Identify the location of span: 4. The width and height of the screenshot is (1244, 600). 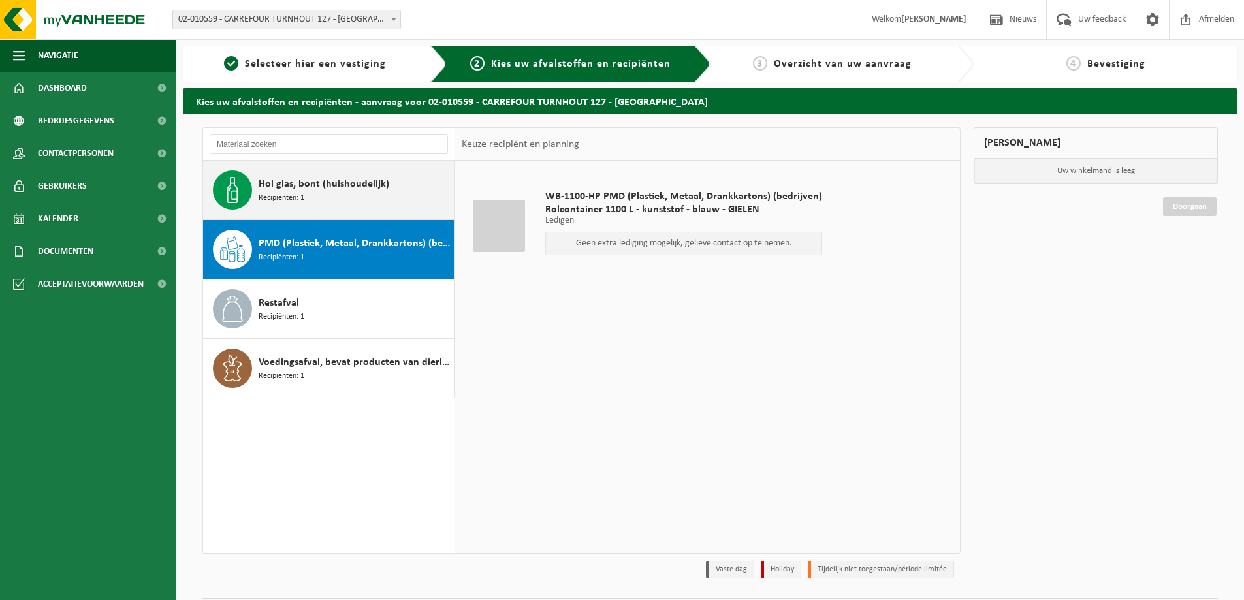
(1074, 63).